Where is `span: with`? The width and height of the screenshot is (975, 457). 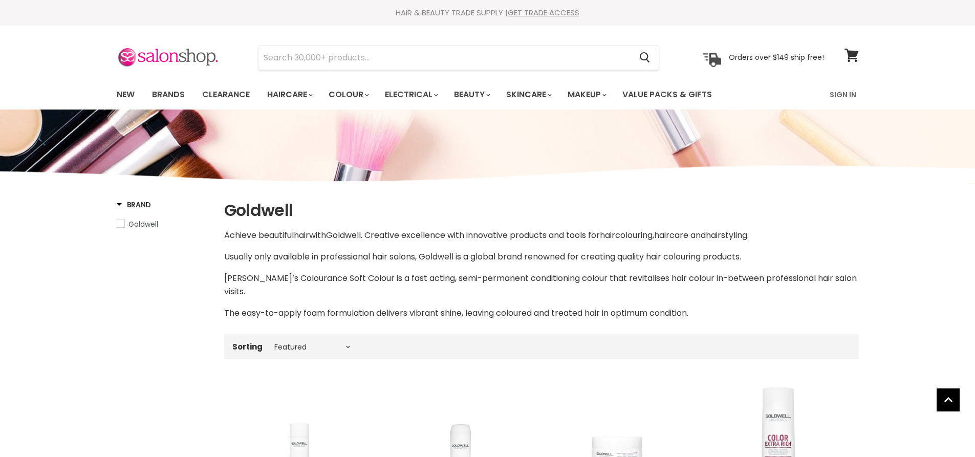
span: with is located at coordinates (317, 235).